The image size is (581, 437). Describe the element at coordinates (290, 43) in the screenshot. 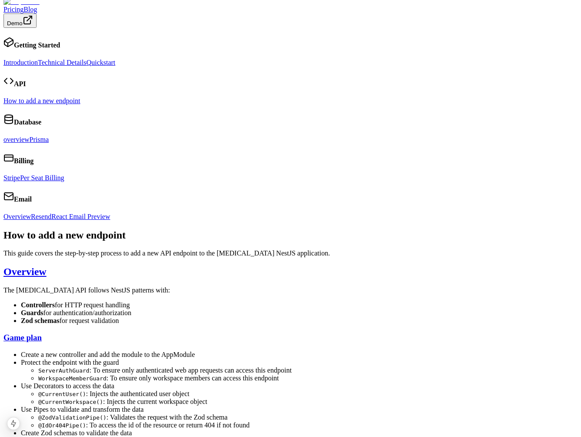

I see `h4: Getting Started` at that location.